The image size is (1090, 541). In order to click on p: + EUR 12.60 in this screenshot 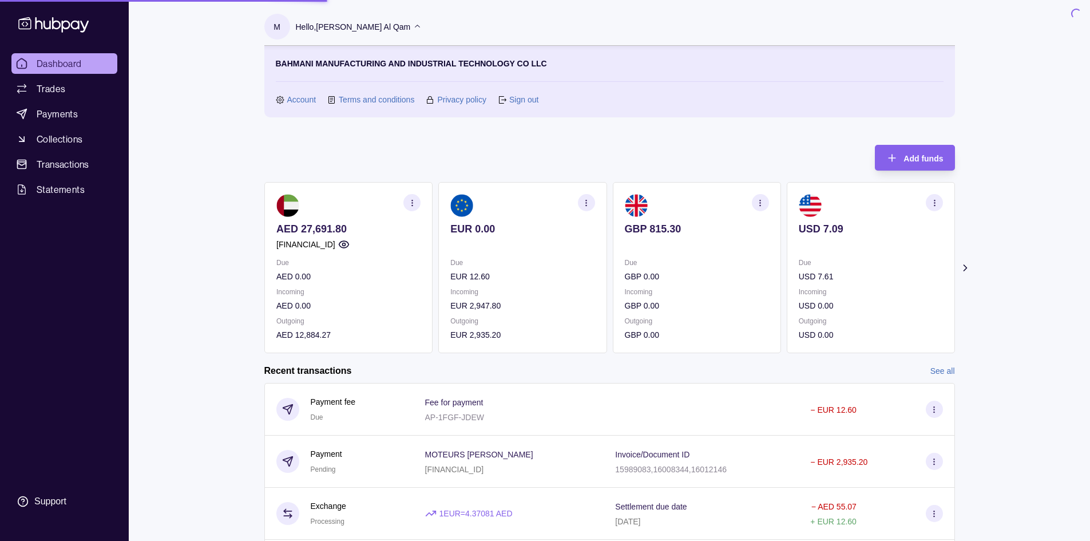, I will do `click(833, 521)`.